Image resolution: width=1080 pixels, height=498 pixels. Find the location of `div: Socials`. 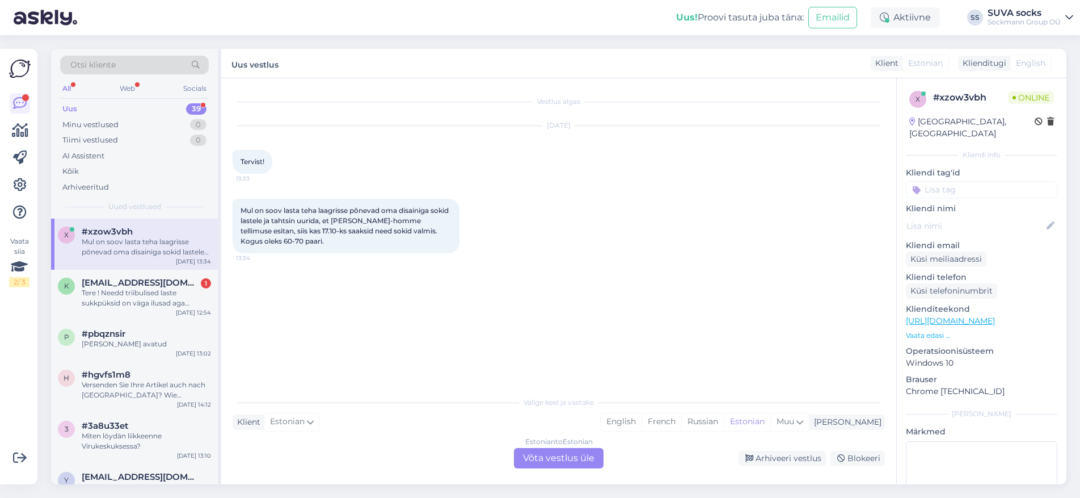

div: Socials is located at coordinates (195, 89).